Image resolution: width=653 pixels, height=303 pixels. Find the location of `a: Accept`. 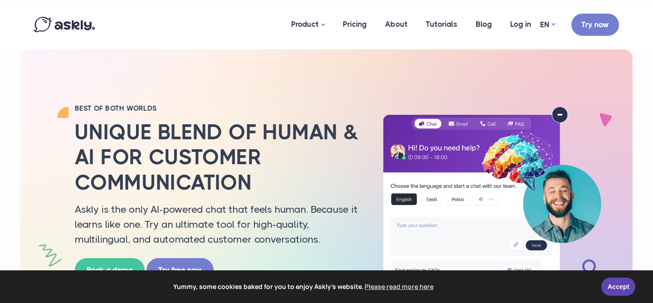

a: Accept is located at coordinates (618, 287).